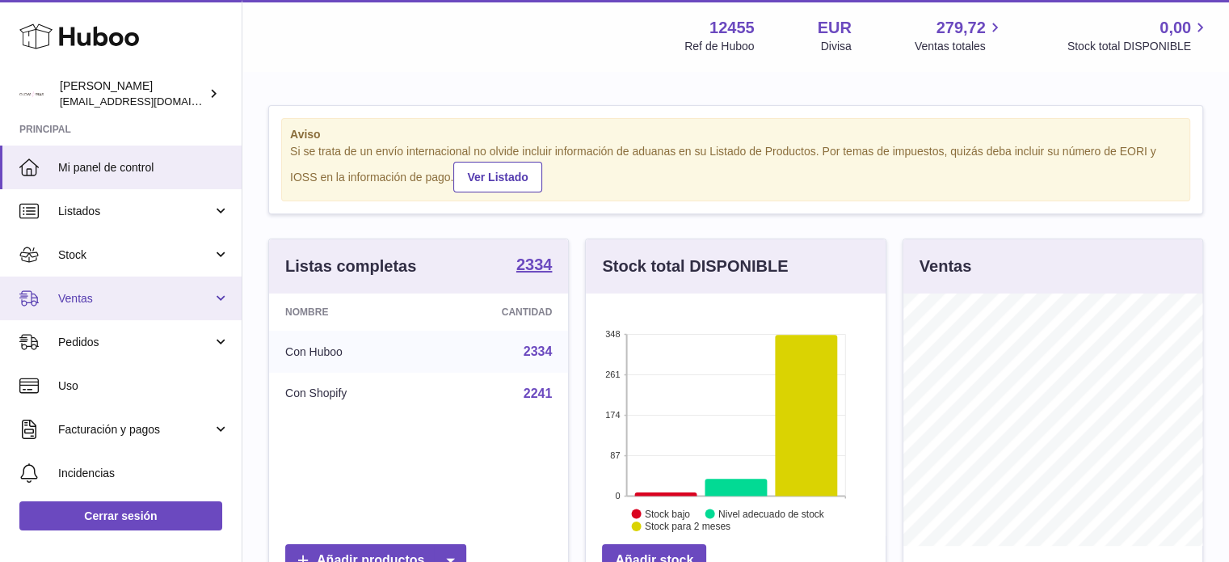 The width and height of the screenshot is (1229, 562). I want to click on div: Divisa, so click(836, 46).